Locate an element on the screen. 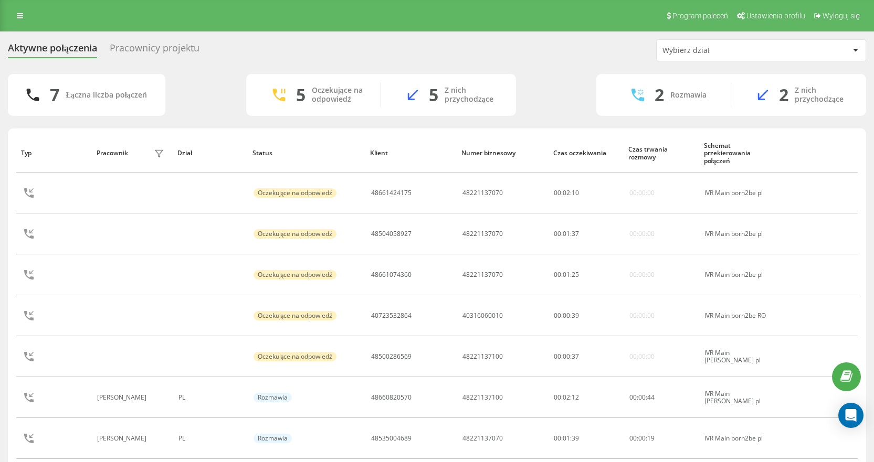 This screenshot has width=874, height=462. div: 48504058927 is located at coordinates (391, 234).